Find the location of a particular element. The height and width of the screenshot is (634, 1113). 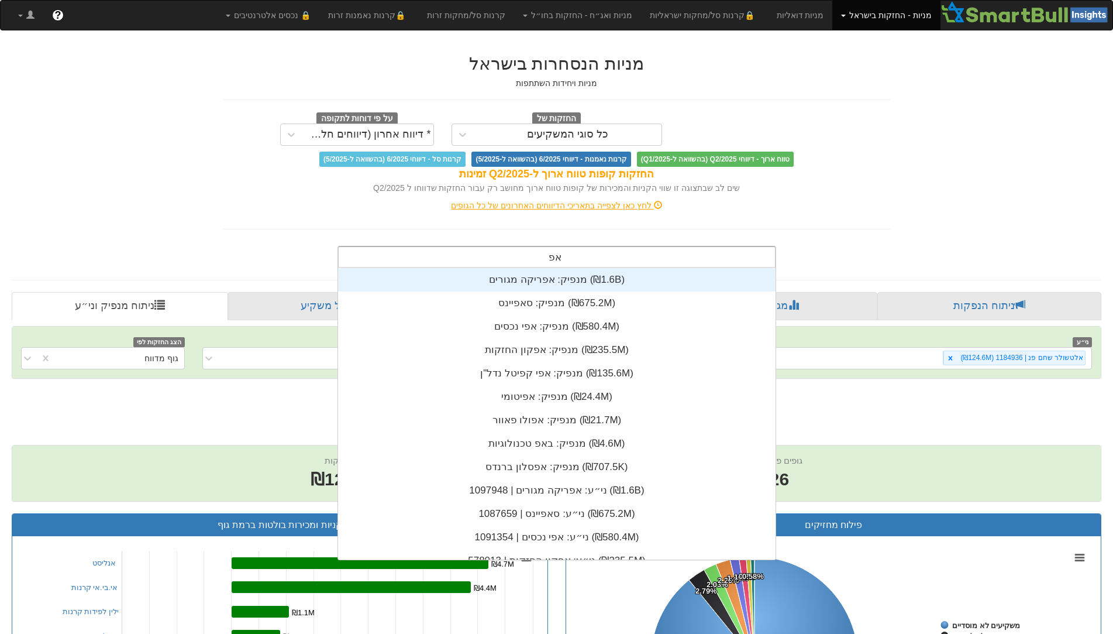

a: אי.בי.אי קרנות is located at coordinates (95, 587).